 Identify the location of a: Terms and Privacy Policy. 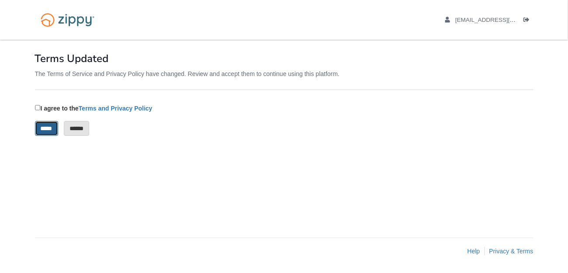
(116, 109).